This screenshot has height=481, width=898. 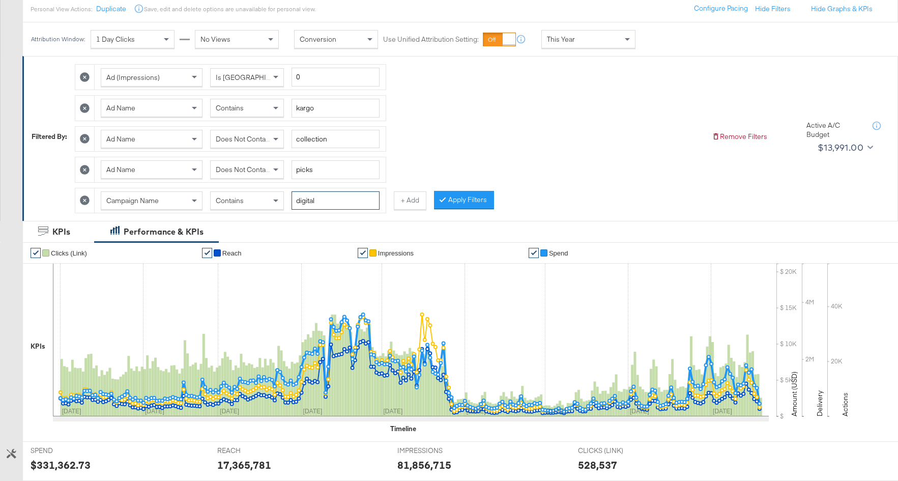 What do you see at coordinates (740, 136) in the screenshot?
I see `button: Remove Filters` at bounding box center [740, 136].